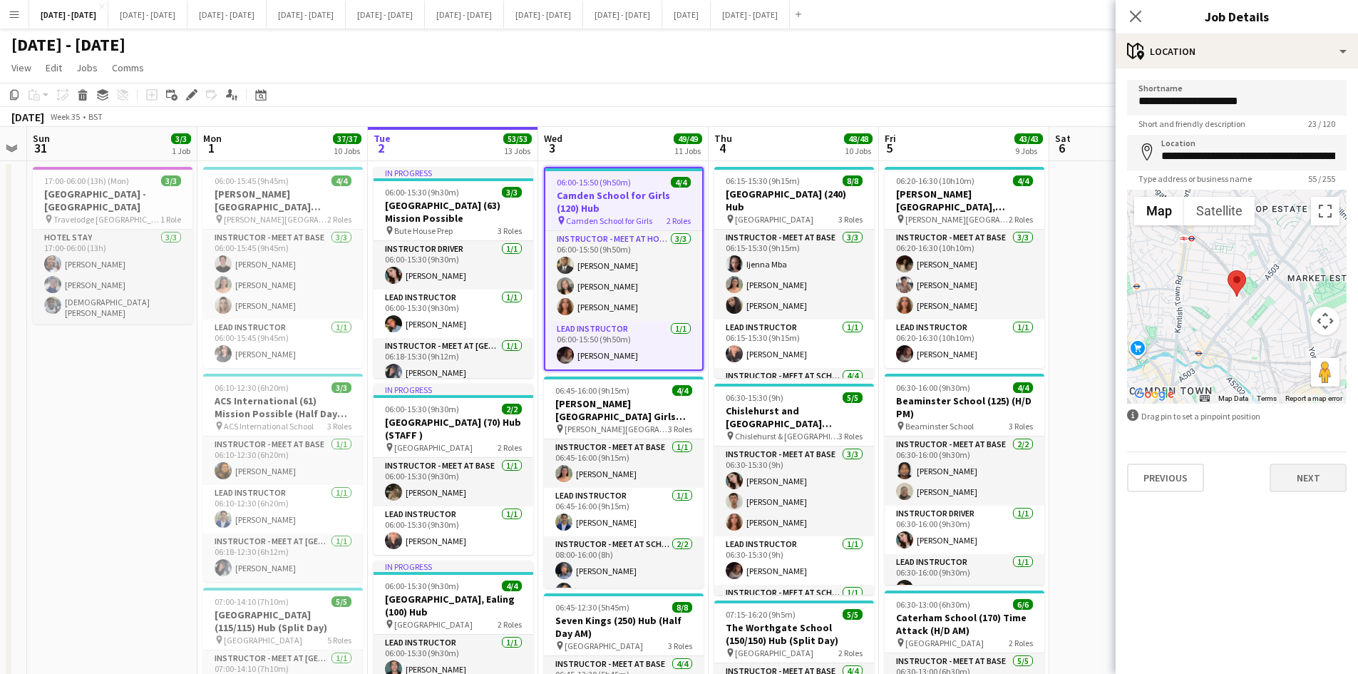 The height and width of the screenshot is (674, 1358). I want to click on span: 06:45-16:00 (9h15m), so click(592, 390).